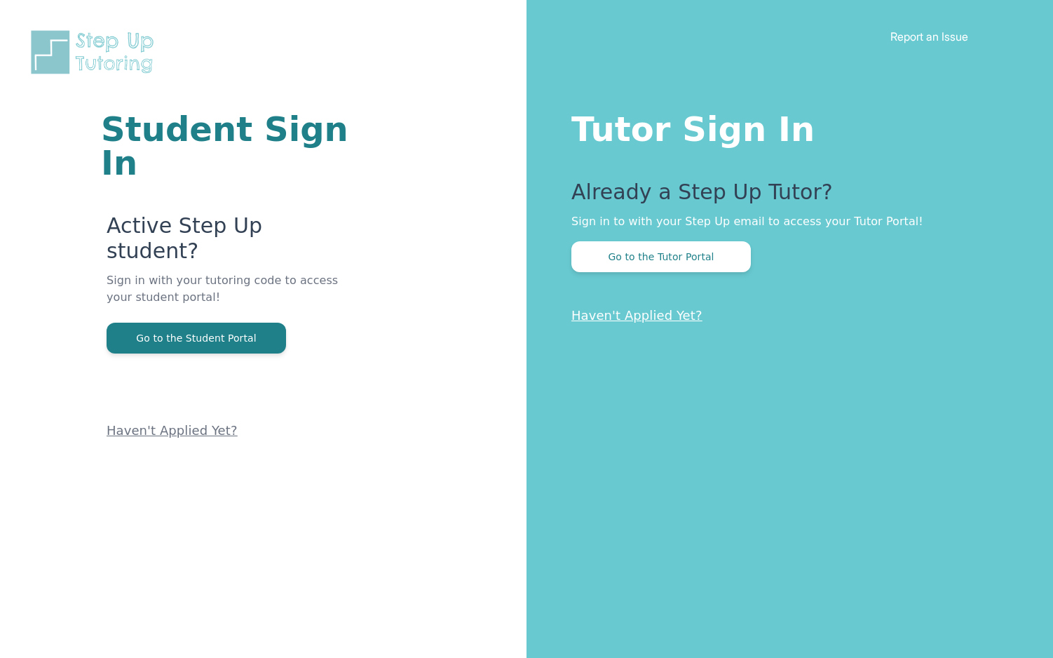 The height and width of the screenshot is (658, 1053). What do you see at coordinates (784, 126) in the screenshot?
I see `h1: Tutor Sign In` at bounding box center [784, 126].